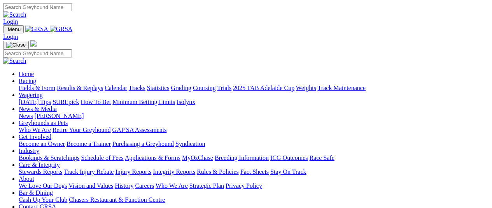 This screenshot has height=208, width=492. What do you see at coordinates (264, 88) in the screenshot?
I see `a: 2025 TAB Adelaide Cup` at bounding box center [264, 88].